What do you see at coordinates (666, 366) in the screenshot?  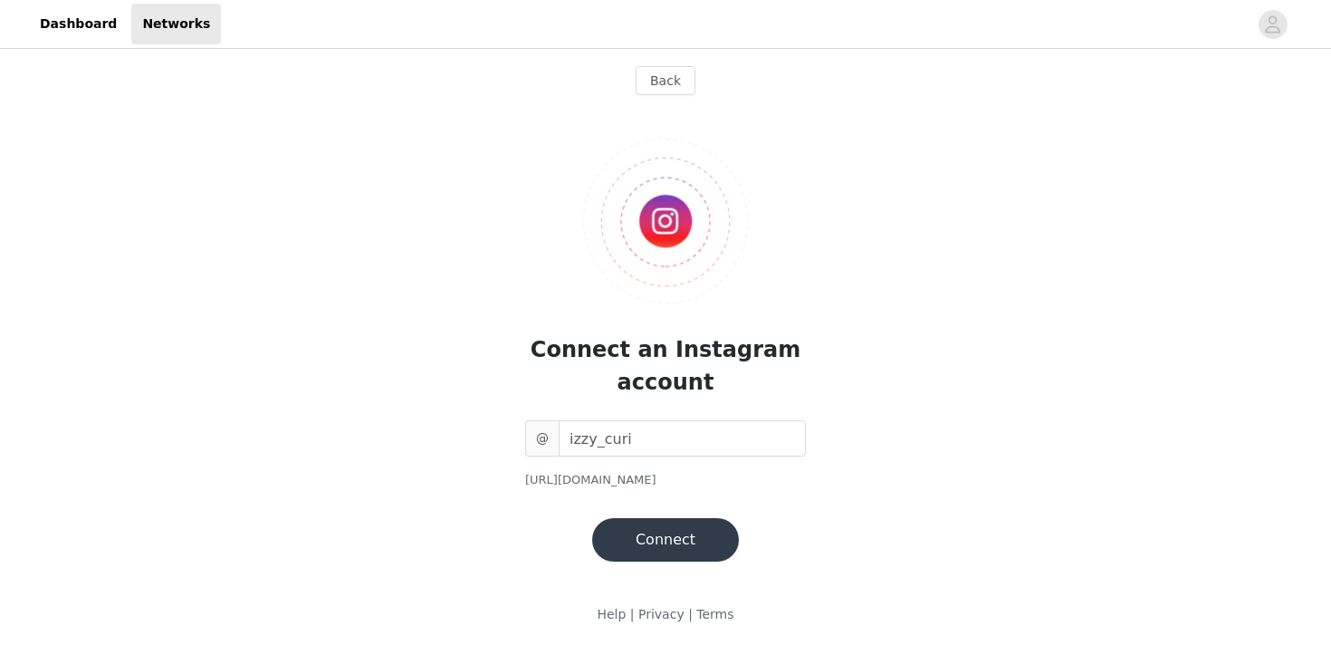 I see `span: Connect an Instagram account` at bounding box center [666, 366].